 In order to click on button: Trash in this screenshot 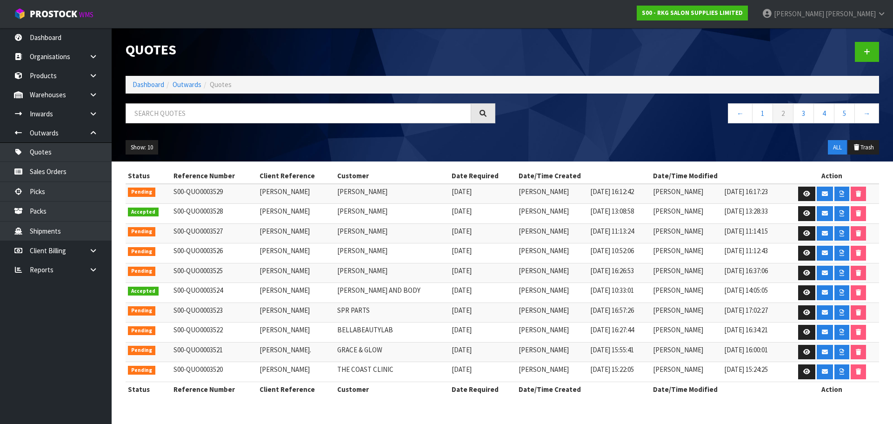, I will do `click(863, 147)`.